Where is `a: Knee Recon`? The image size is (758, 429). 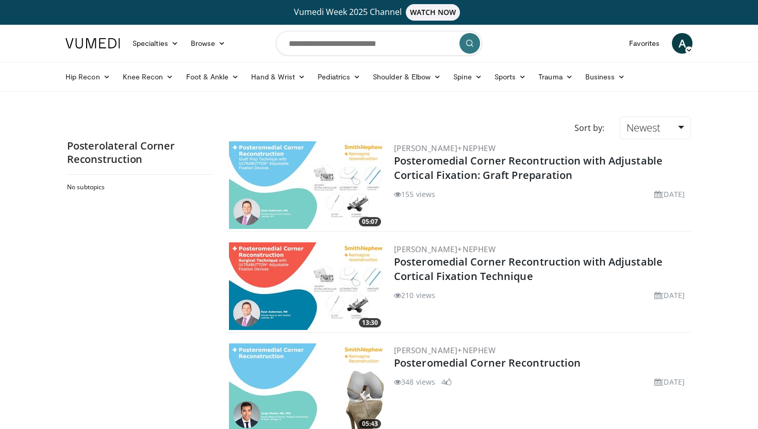
a: Knee Recon is located at coordinates (148, 77).